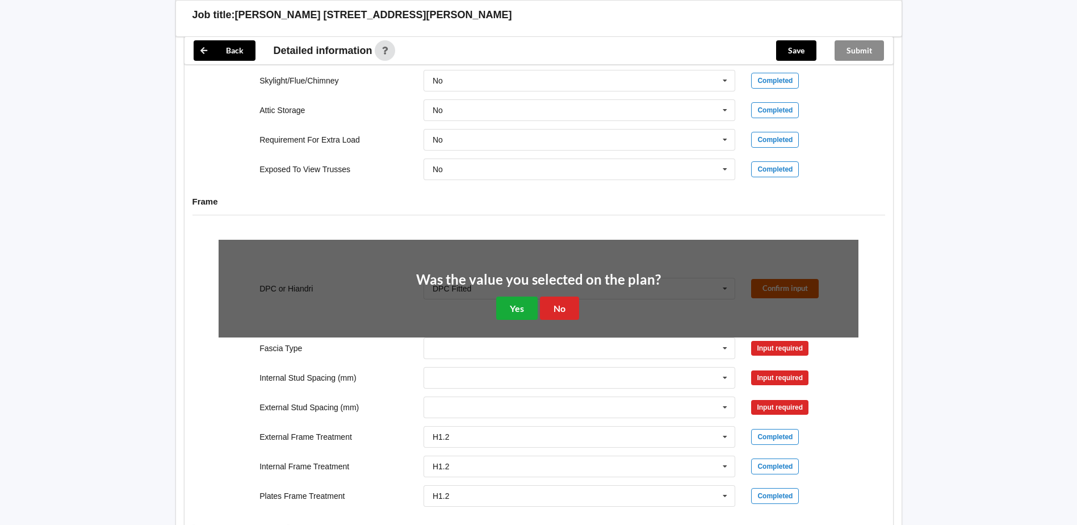 This screenshot has width=1077, height=525. I want to click on label: Requirement For Extra Load, so click(309, 140).